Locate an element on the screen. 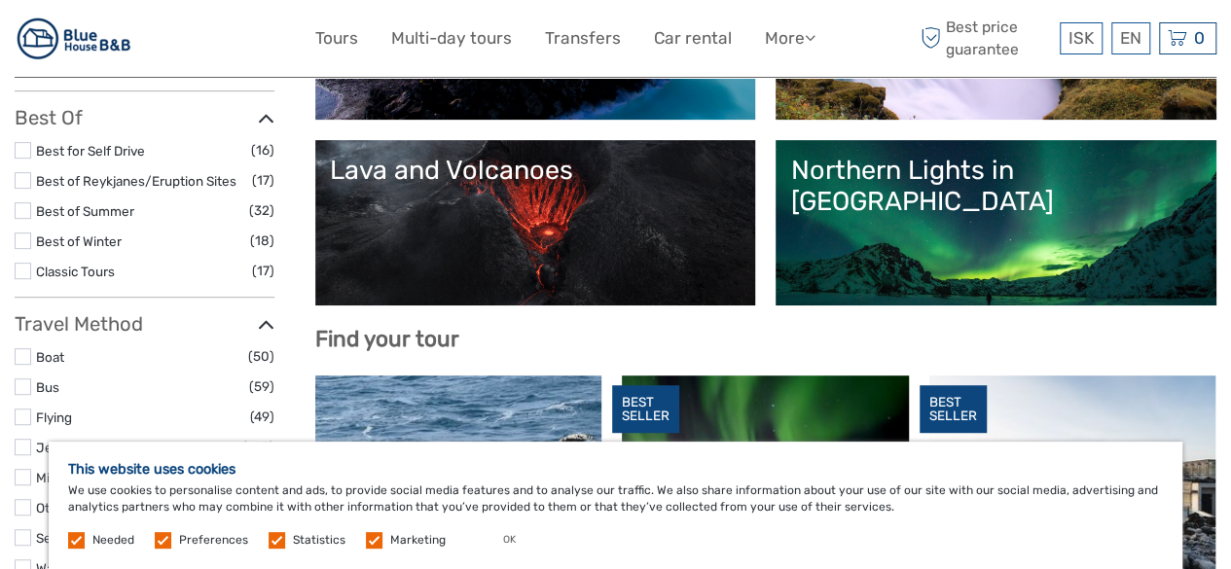 Image resolution: width=1231 pixels, height=569 pixels. div: Lava and Volcanoes is located at coordinates (535, 170).